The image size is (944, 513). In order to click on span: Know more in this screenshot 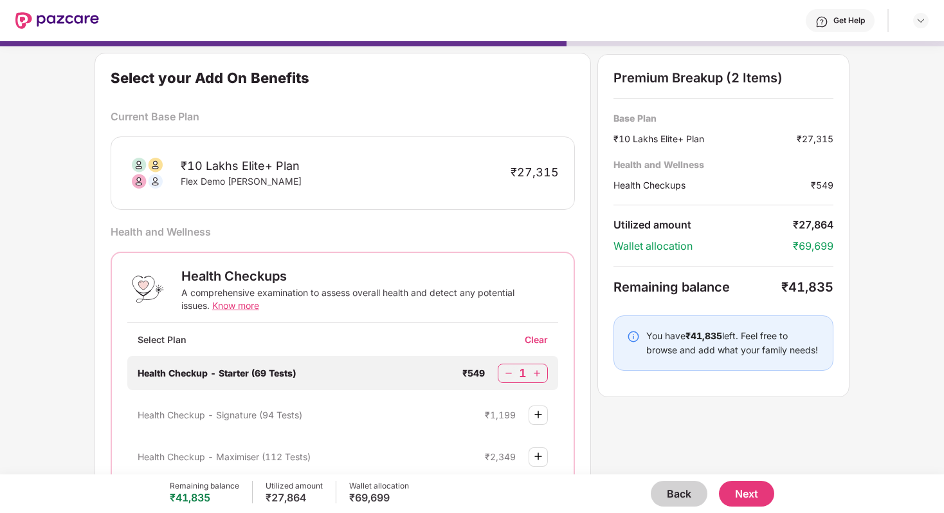, I will do `click(235, 305)`.